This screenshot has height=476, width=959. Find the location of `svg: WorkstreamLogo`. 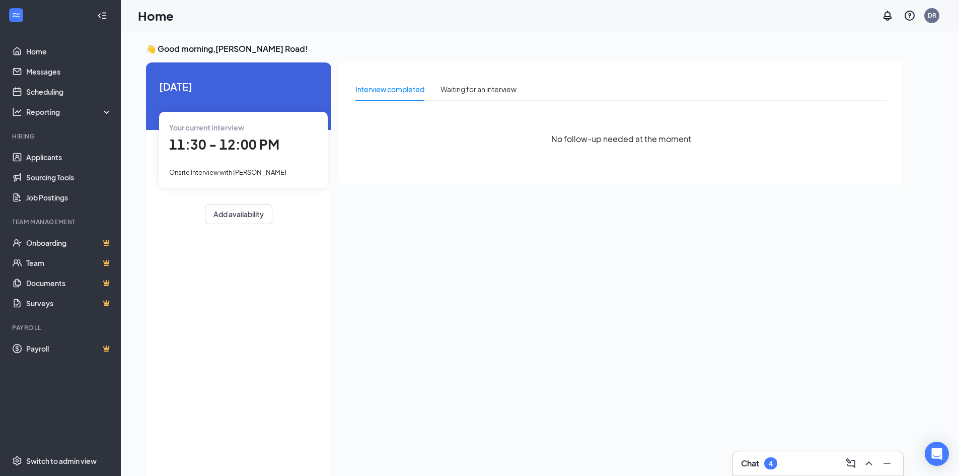

svg: WorkstreamLogo is located at coordinates (16, 15).